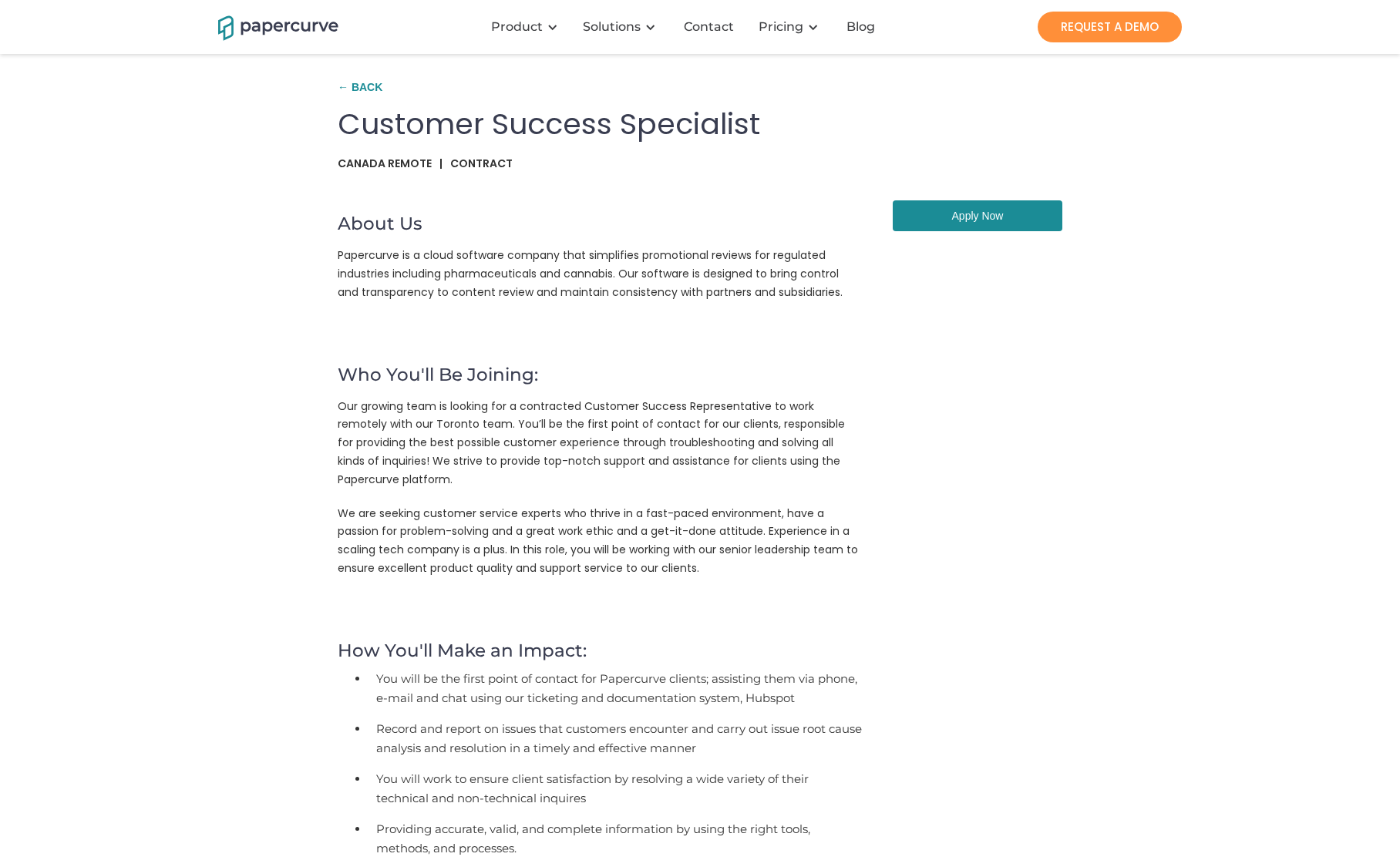 The image size is (1400, 867). Describe the element at coordinates (599, 447) in the screenshot. I see `p: Our growing team is looking for a contracted Customer Success Representative to work remotely wit...` at that location.